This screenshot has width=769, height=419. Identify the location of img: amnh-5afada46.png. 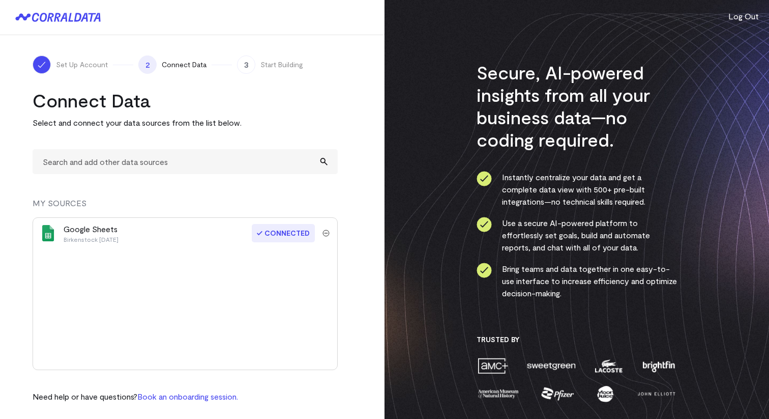
(499, 393).